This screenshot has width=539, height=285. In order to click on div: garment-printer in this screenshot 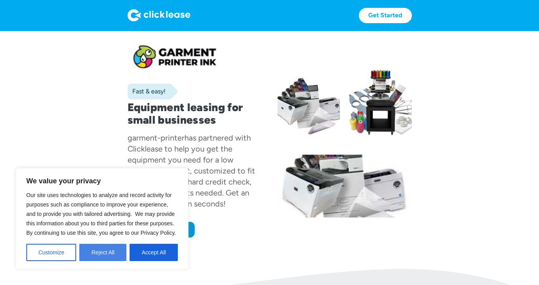, I will do `click(156, 138)`.